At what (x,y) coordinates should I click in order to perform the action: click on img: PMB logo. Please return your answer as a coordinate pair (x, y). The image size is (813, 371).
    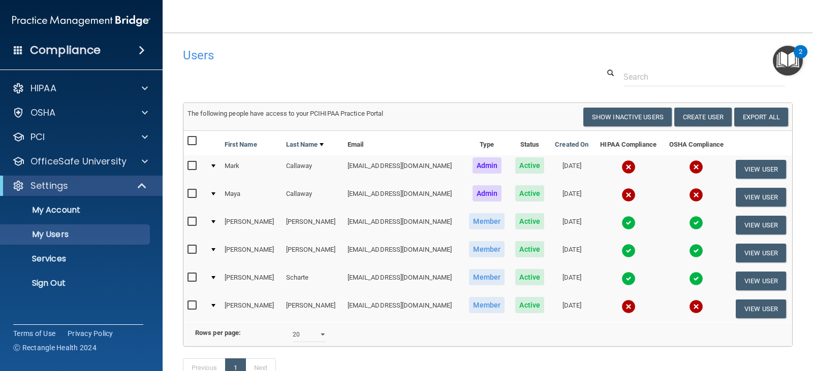
    Looking at the image, I should click on (81, 21).